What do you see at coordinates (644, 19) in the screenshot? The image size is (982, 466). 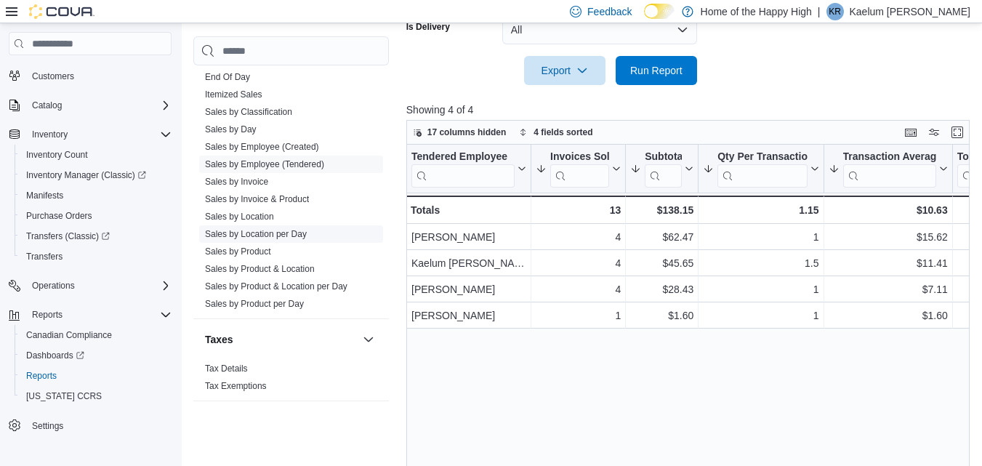 I see `span: Dark Mode` at bounding box center [644, 19].